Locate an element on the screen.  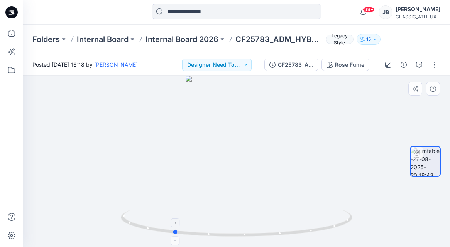
a: Internal Board 2026 is located at coordinates (182, 39).